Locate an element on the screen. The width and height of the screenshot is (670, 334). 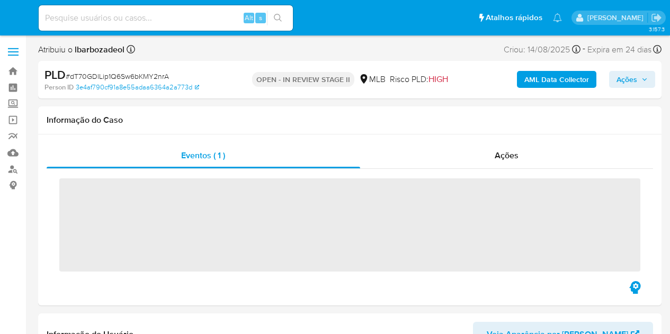
button: Ações is located at coordinates (632, 79).